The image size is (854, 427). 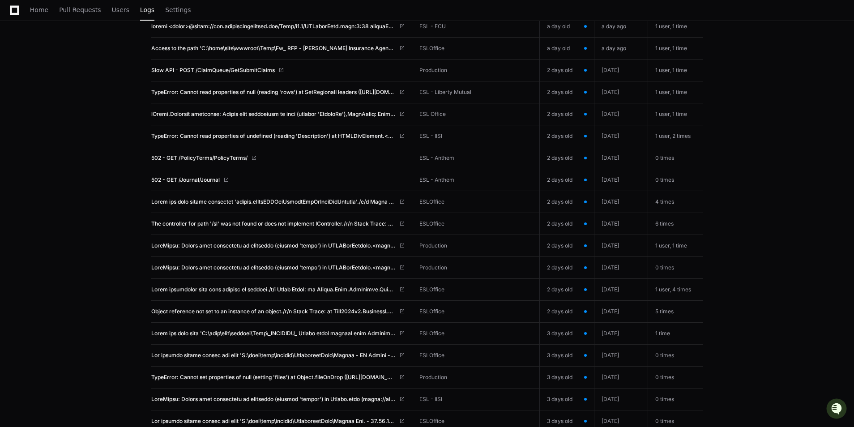 I want to click on button: See all, so click(x=151, y=101).